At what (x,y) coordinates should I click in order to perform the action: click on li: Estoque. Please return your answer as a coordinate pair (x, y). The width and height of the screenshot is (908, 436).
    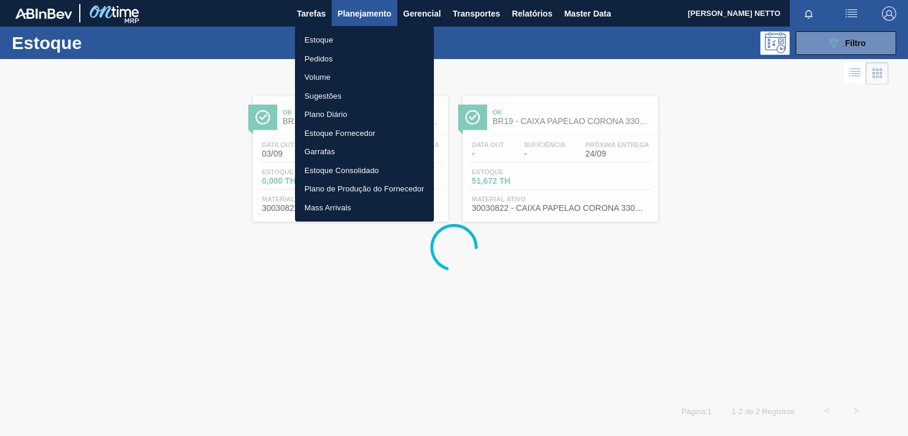
    Looking at the image, I should click on (364, 40).